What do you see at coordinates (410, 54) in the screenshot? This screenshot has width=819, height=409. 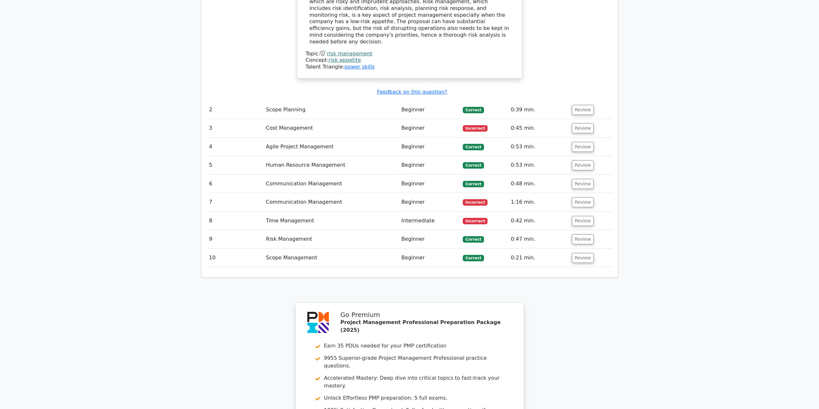 I see `div: Topic:` at bounding box center [410, 54].